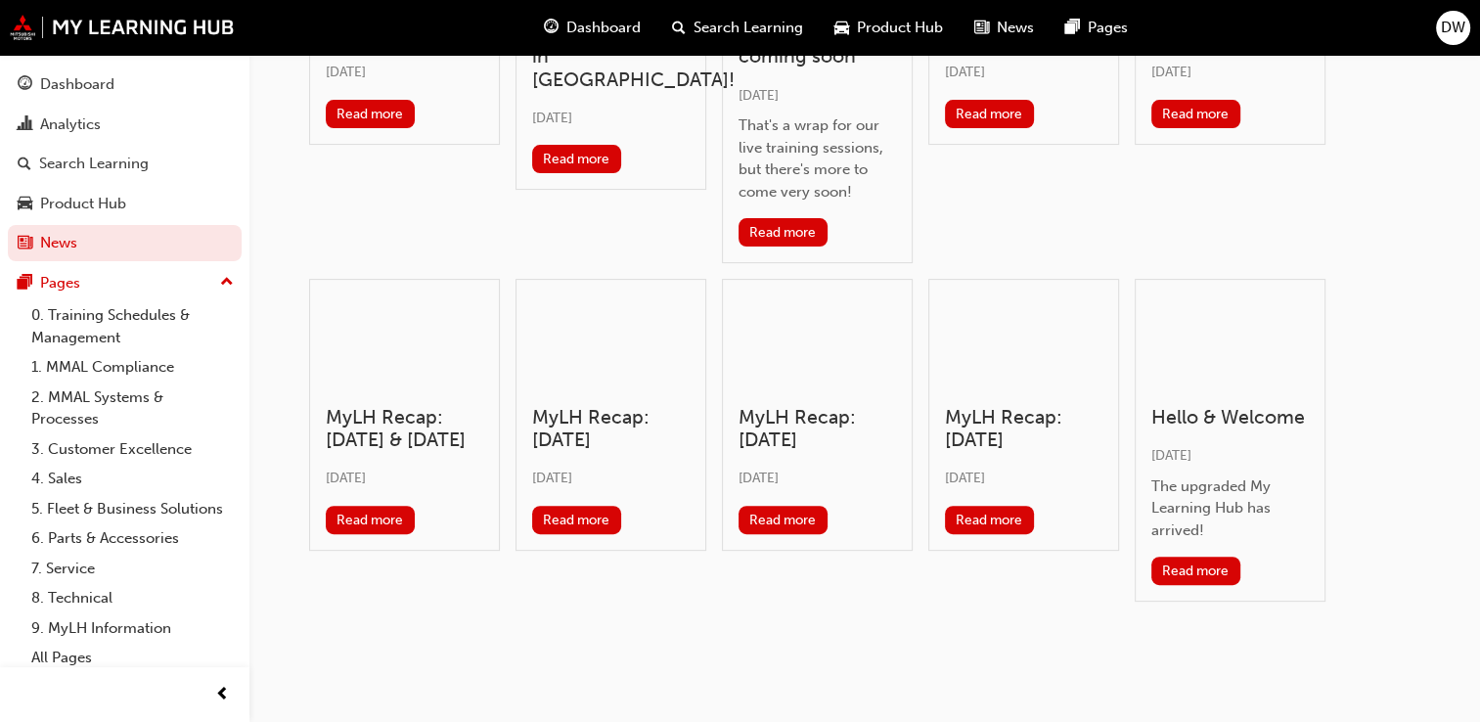  I want to click on div: The upgraded My Learning Hub has arrived!, so click(1230, 509).